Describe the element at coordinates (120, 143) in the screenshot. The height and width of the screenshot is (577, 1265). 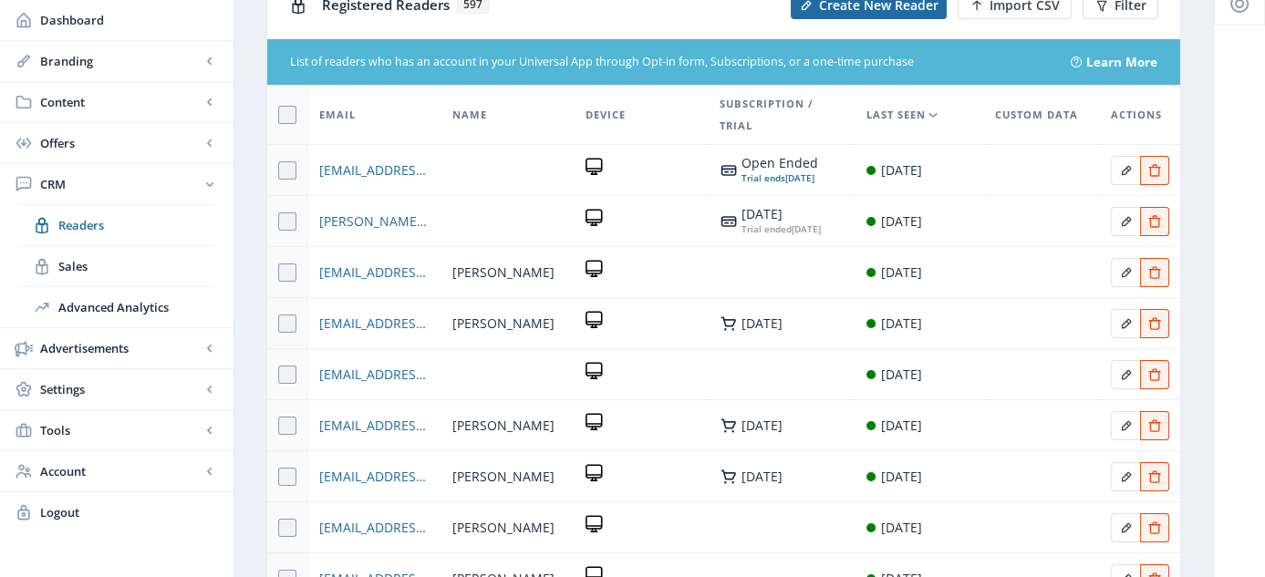
I see `span: Offers` at that location.